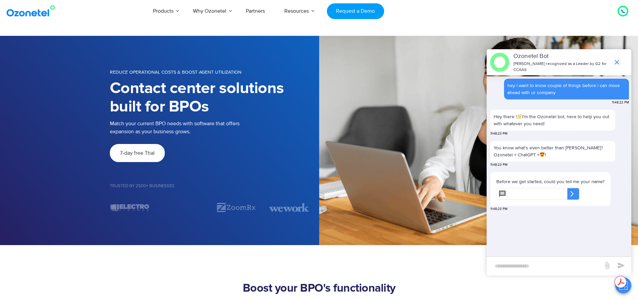  Describe the element at coordinates (550, 182) in the screenshot. I see `p: Before we get started, could you tell me your name?` at that location.